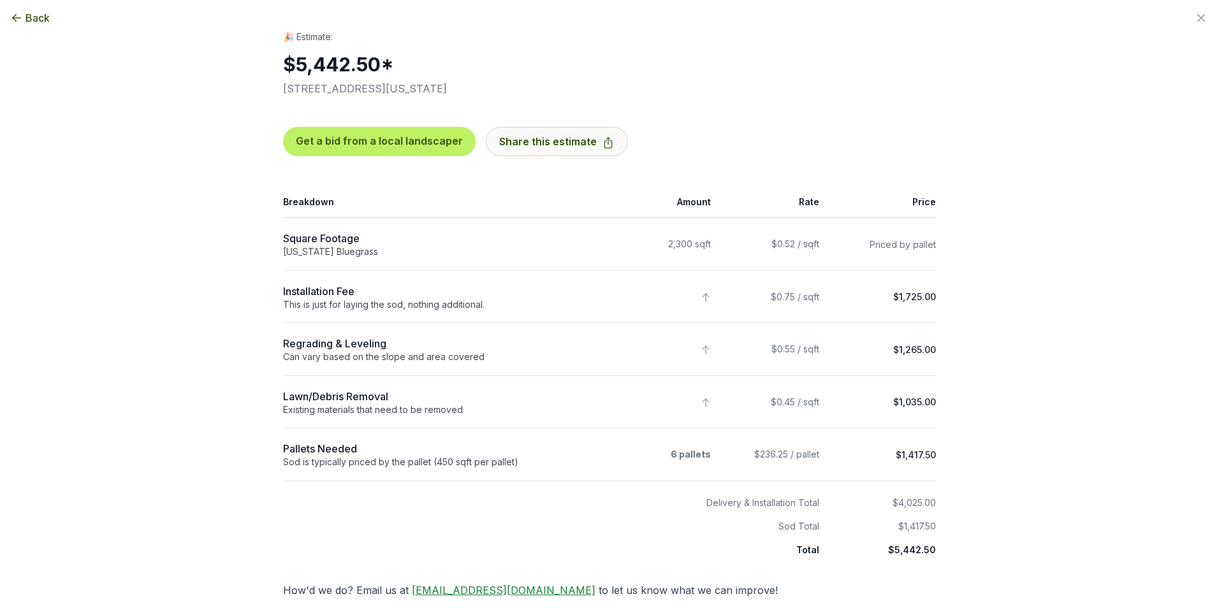  I want to click on td: $1,265.00, so click(881, 349).